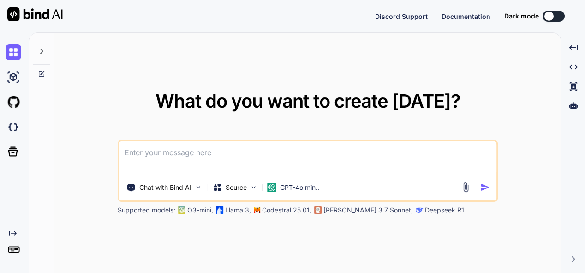  What do you see at coordinates (236, 187) in the screenshot?
I see `p: Source` at bounding box center [236, 187].